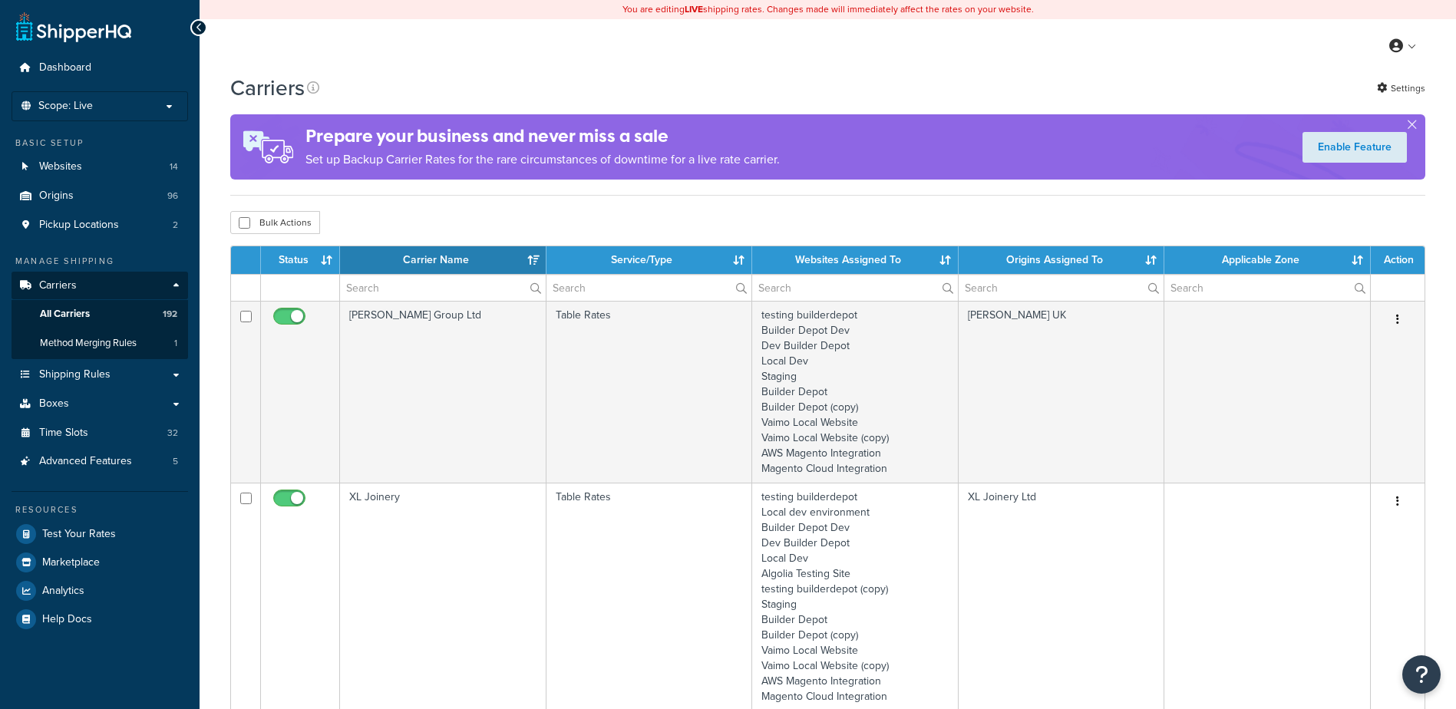 This screenshot has height=709, width=1456. I want to click on li: Time Slots, so click(100, 433).